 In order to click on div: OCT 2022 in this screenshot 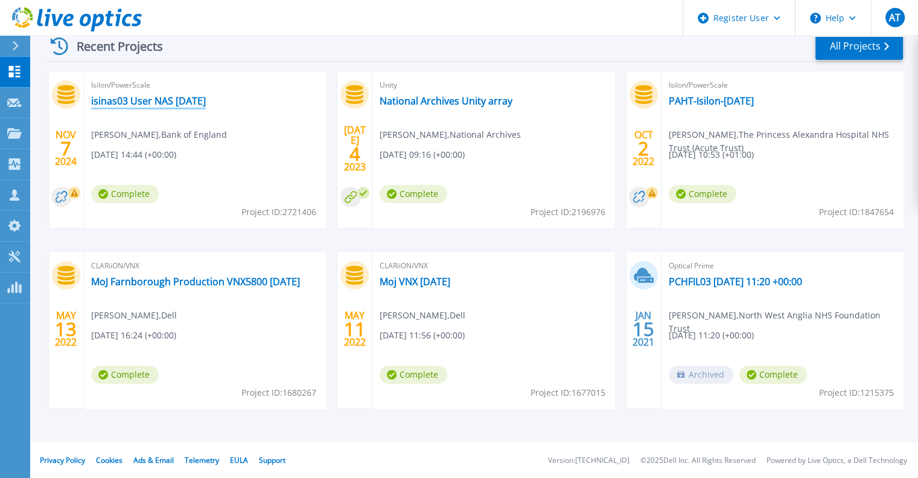, I will do `click(644, 148)`.